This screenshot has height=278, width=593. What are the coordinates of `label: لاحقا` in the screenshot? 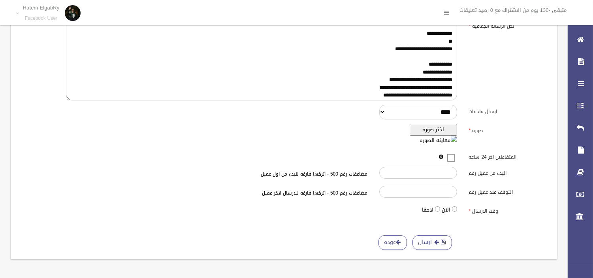 It's located at (428, 210).